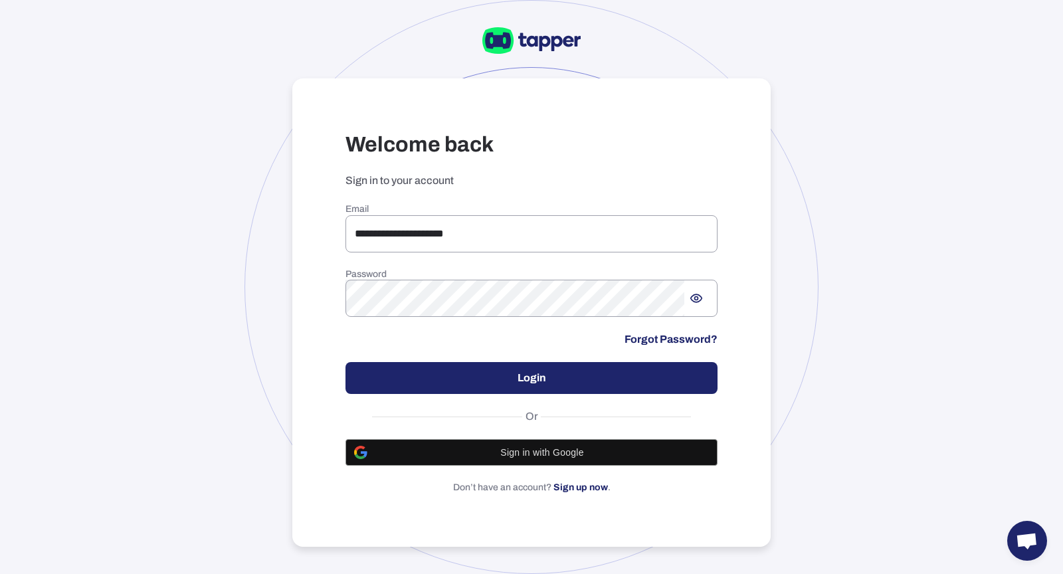 The image size is (1063, 574). I want to click on h6: Email, so click(532, 209).